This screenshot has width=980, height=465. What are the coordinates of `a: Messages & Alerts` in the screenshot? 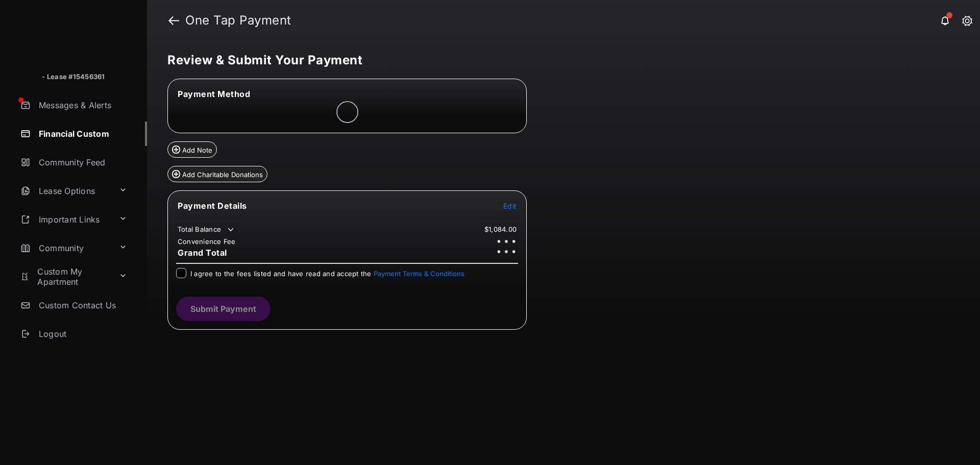 It's located at (82, 105).